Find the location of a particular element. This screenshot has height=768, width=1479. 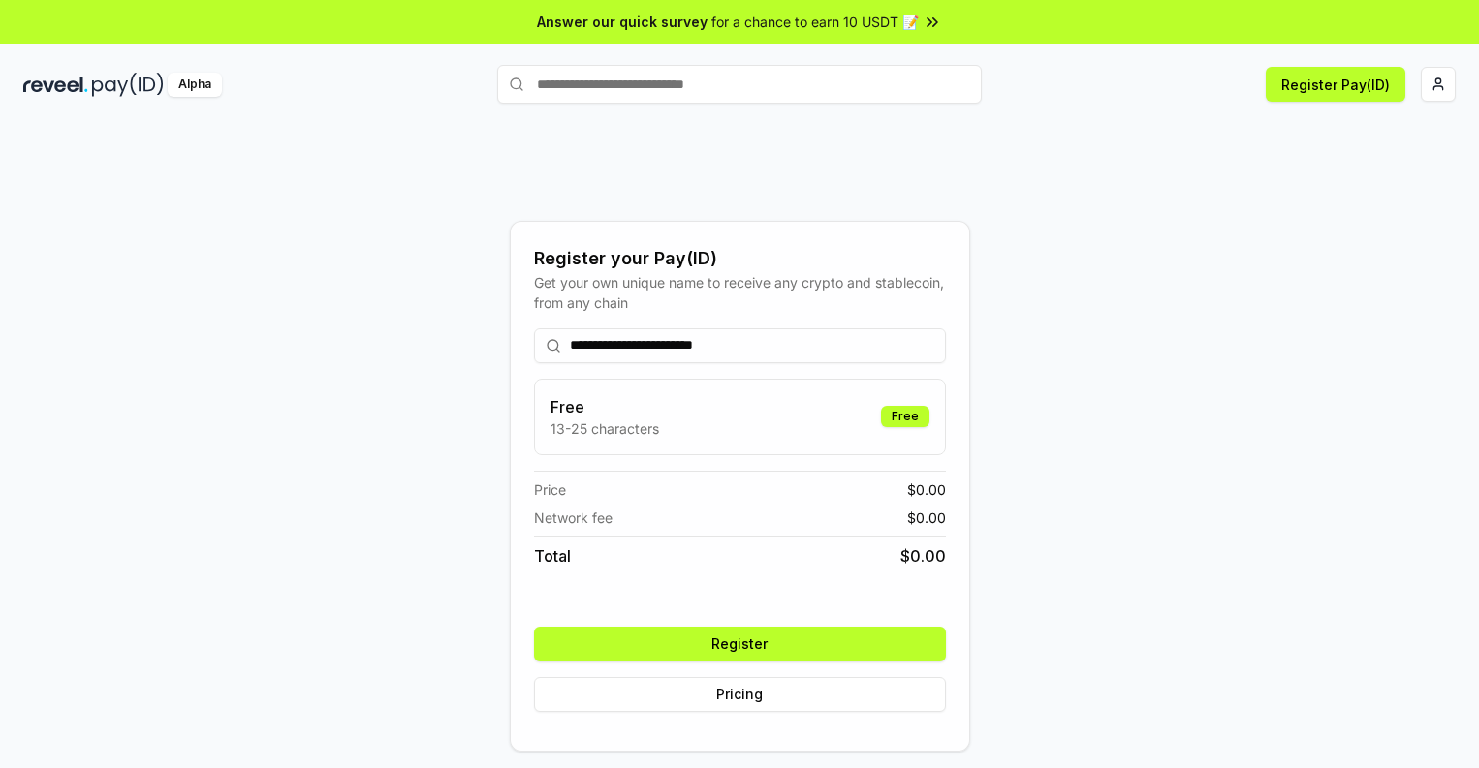

img: pay_id is located at coordinates (128, 84).